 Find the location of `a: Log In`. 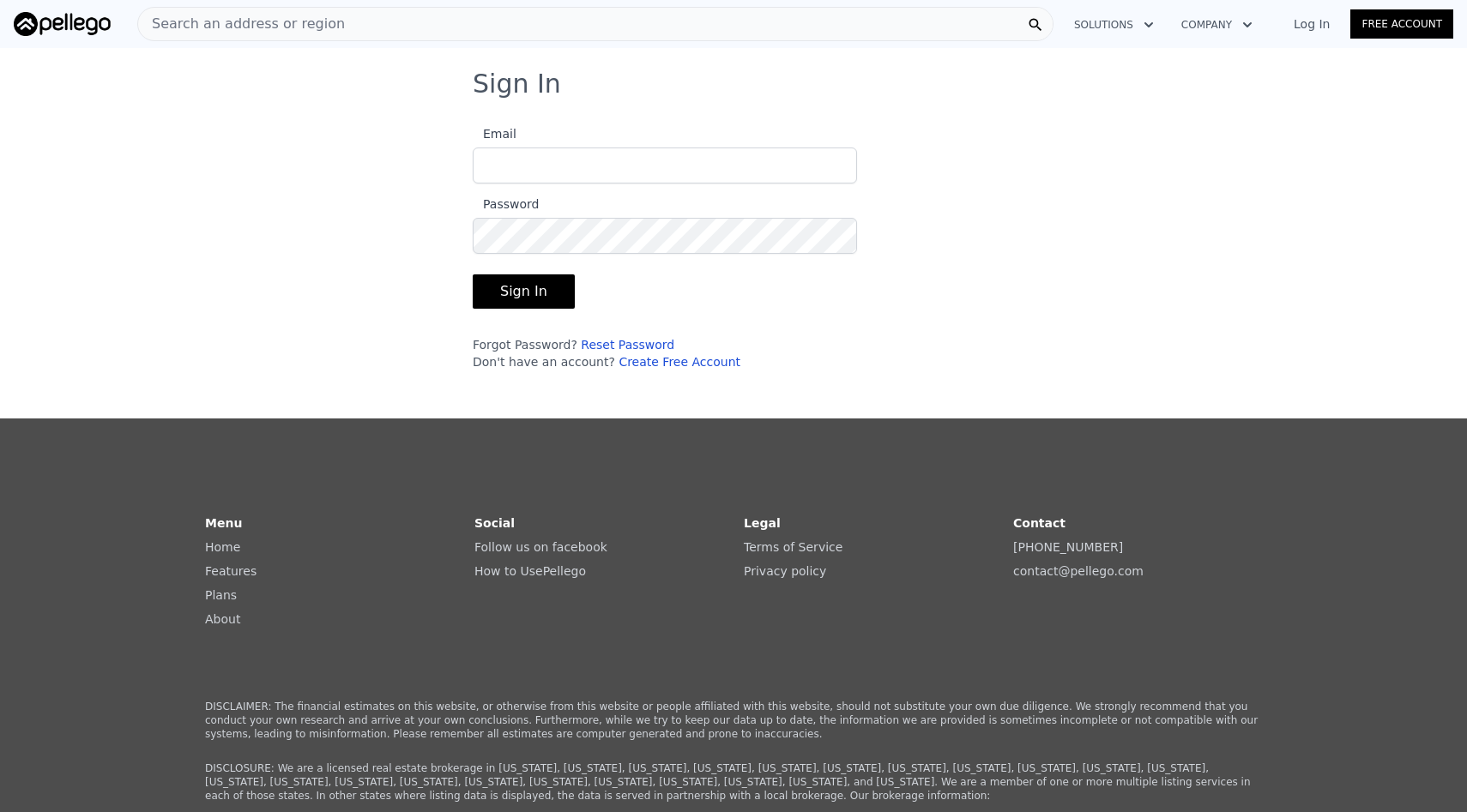

a: Log In is located at coordinates (1311, 24).